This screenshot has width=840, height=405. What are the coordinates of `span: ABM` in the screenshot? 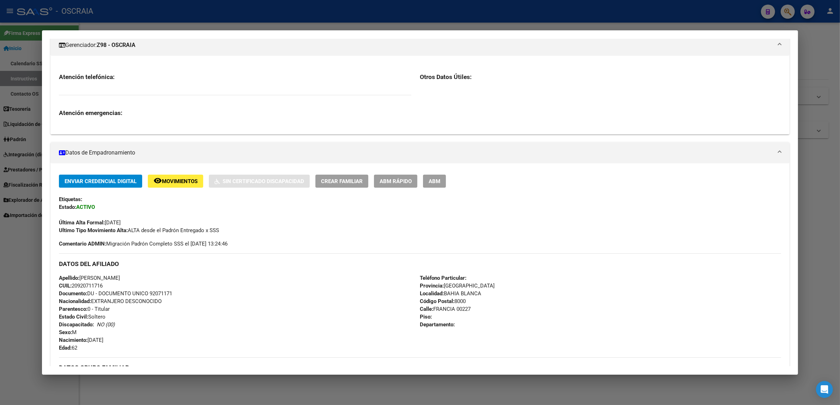 It's located at (434, 181).